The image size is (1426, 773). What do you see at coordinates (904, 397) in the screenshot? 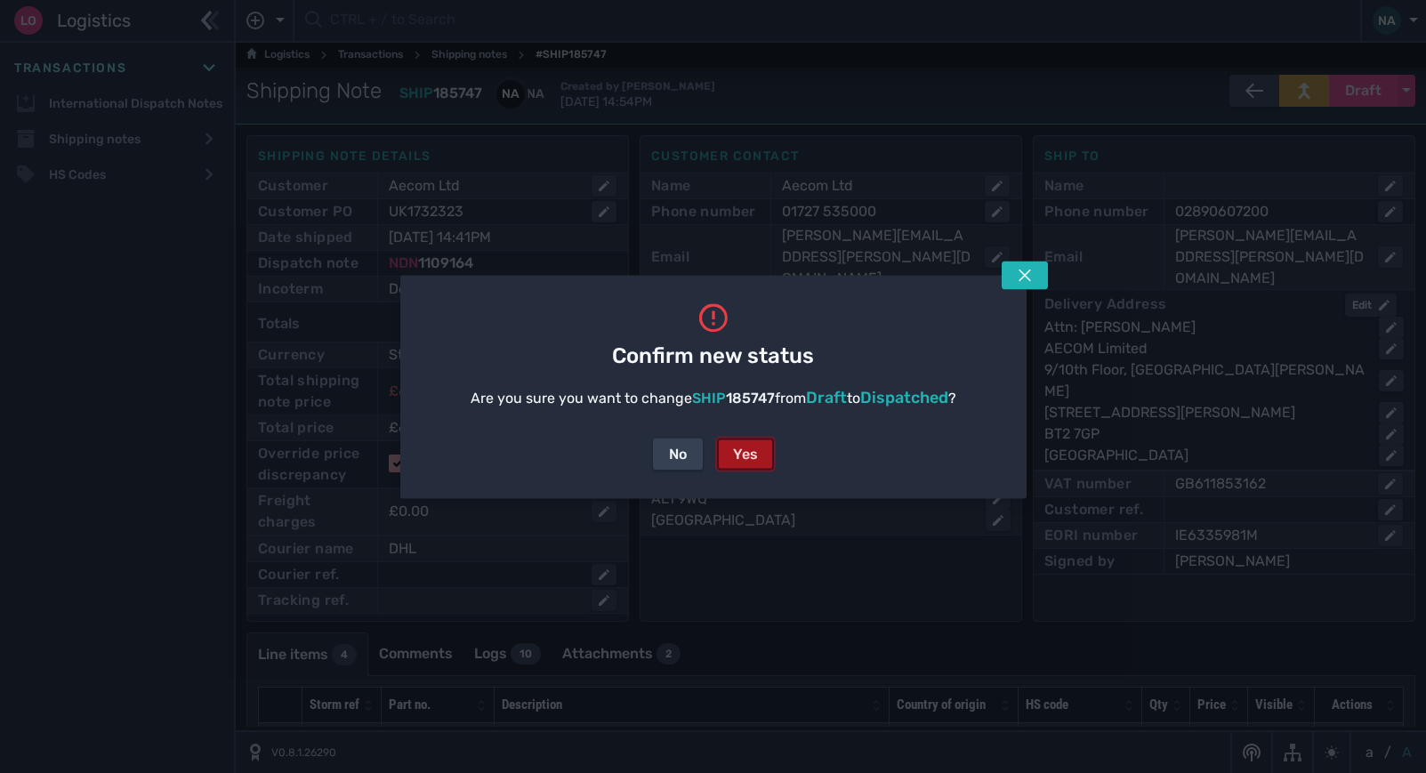
I see `span: Dispatched` at bounding box center [904, 397].